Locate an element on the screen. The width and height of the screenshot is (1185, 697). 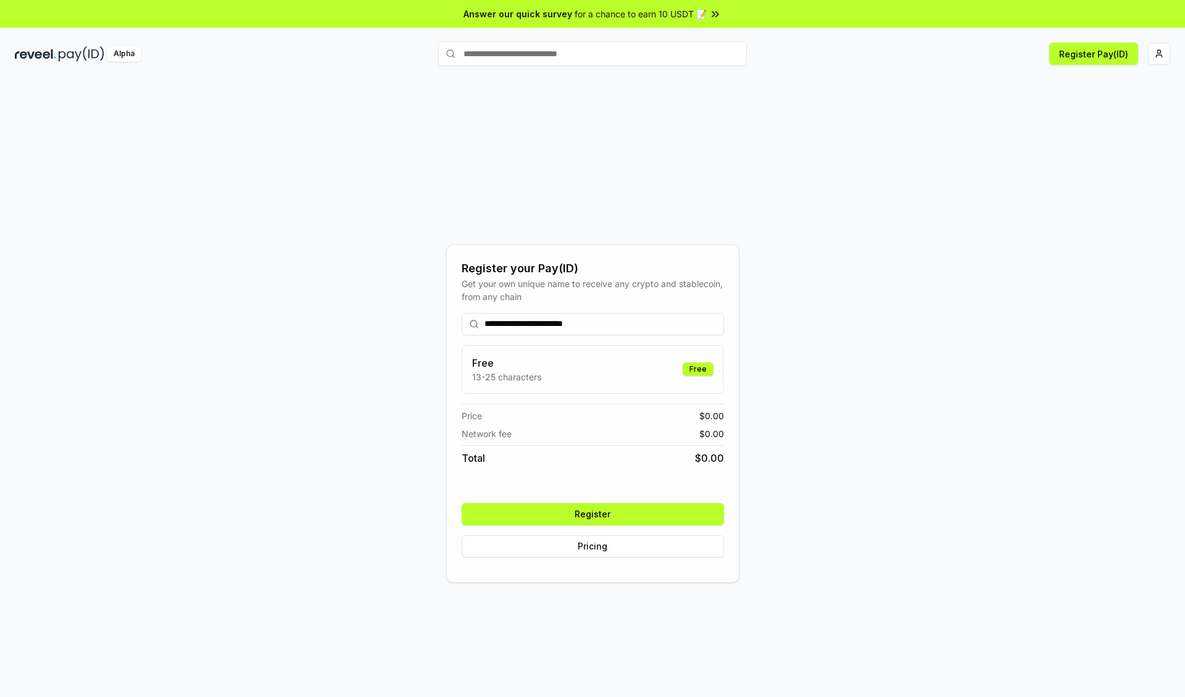
div: Get your own unique name to receive any crypto and stablecoin, from any chain is located at coordinates (593, 290).